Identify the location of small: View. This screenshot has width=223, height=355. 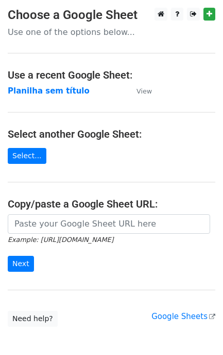
(144, 91).